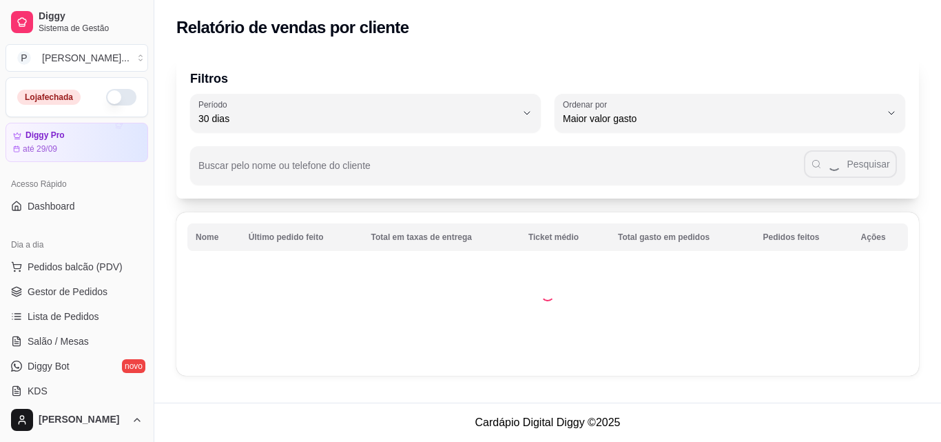 The height and width of the screenshot is (442, 941). I want to click on span: Diggy, so click(90, 17).